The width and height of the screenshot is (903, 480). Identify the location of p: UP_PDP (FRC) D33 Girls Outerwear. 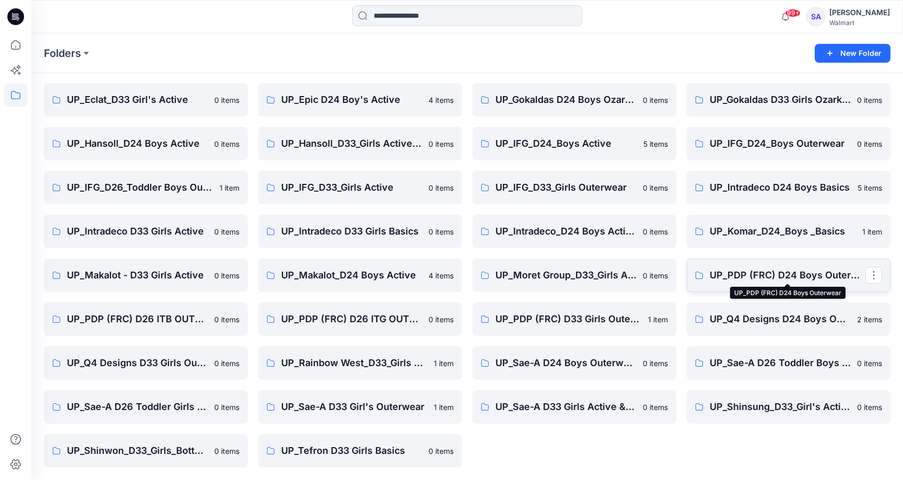
(568, 319).